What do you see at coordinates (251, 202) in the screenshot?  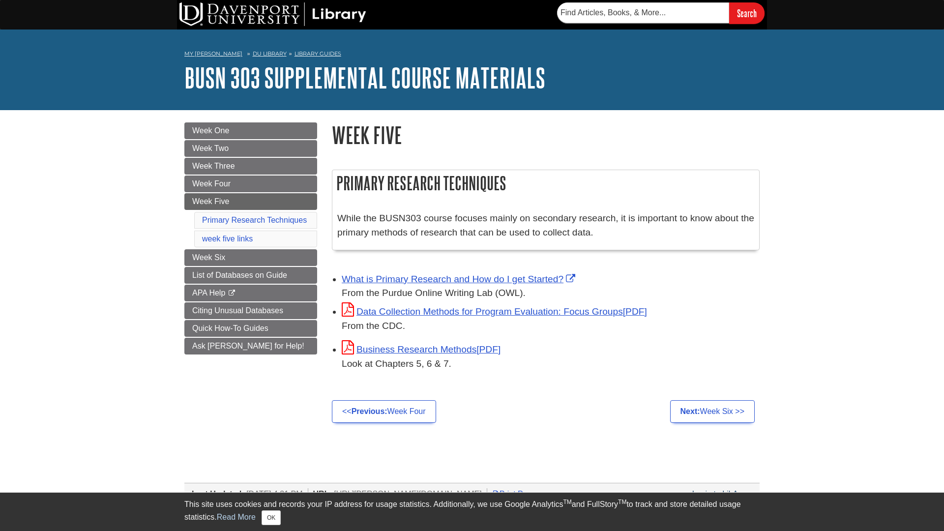 I see `a: Week Five` at bounding box center [251, 202].